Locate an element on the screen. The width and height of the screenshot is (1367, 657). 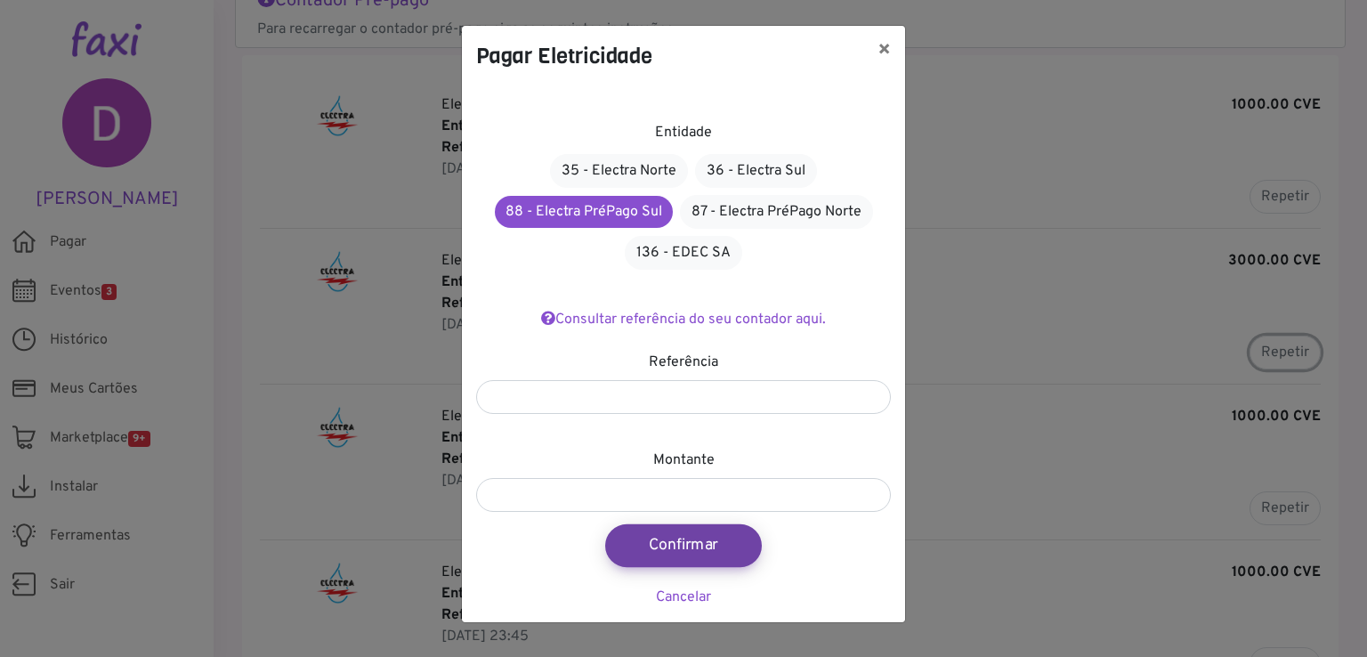
button: Confirmar is located at coordinates (683, 546).